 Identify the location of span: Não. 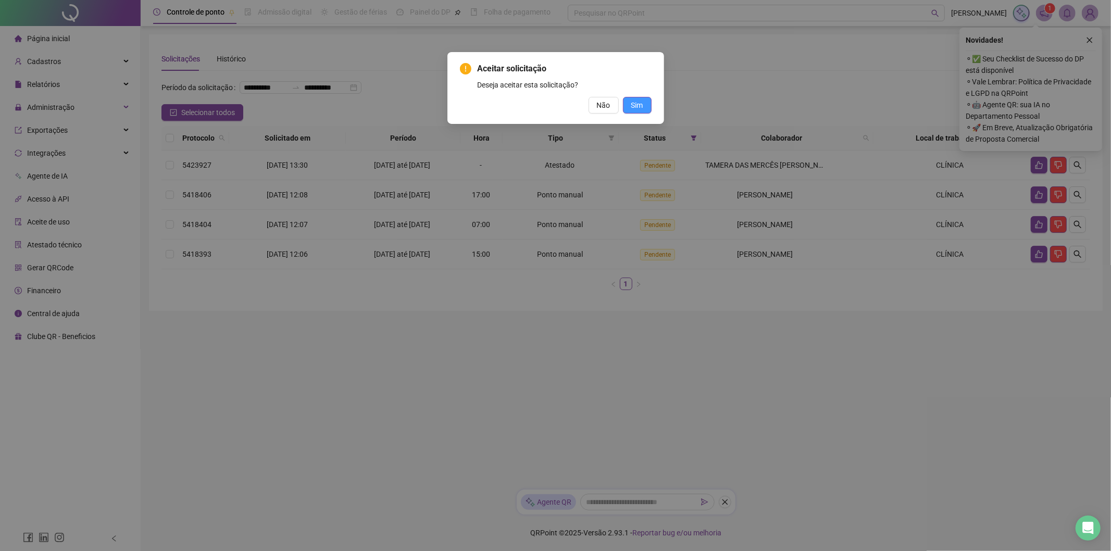
(604, 105).